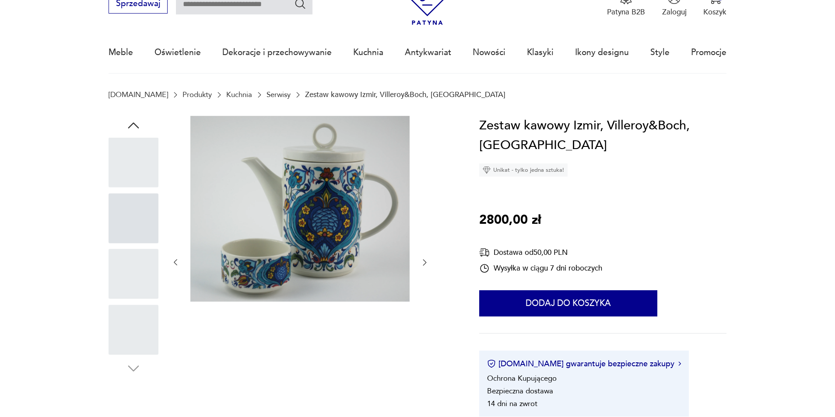 The width and height of the screenshot is (835, 417). What do you see at coordinates (522, 378) in the screenshot?
I see `li: Ochrona Kupującego` at bounding box center [522, 378].